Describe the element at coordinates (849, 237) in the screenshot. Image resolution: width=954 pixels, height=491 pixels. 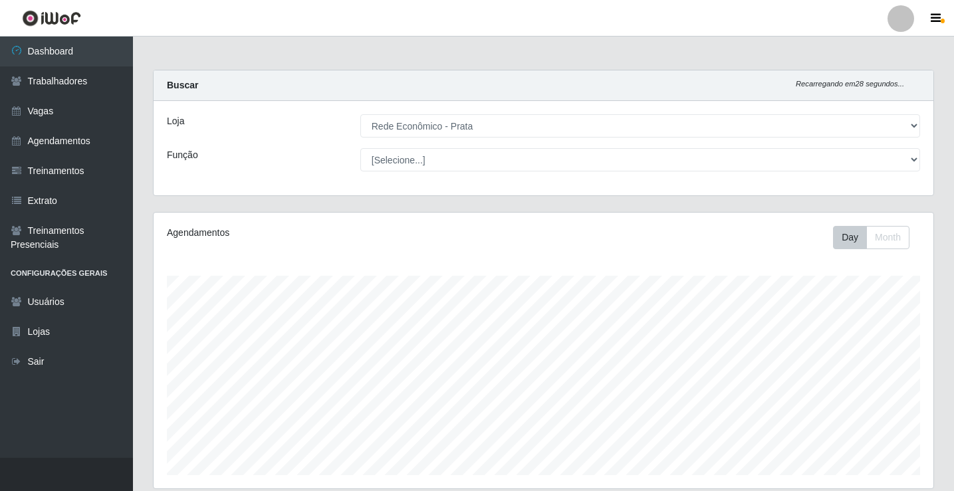
I see `button: Day` at that location.